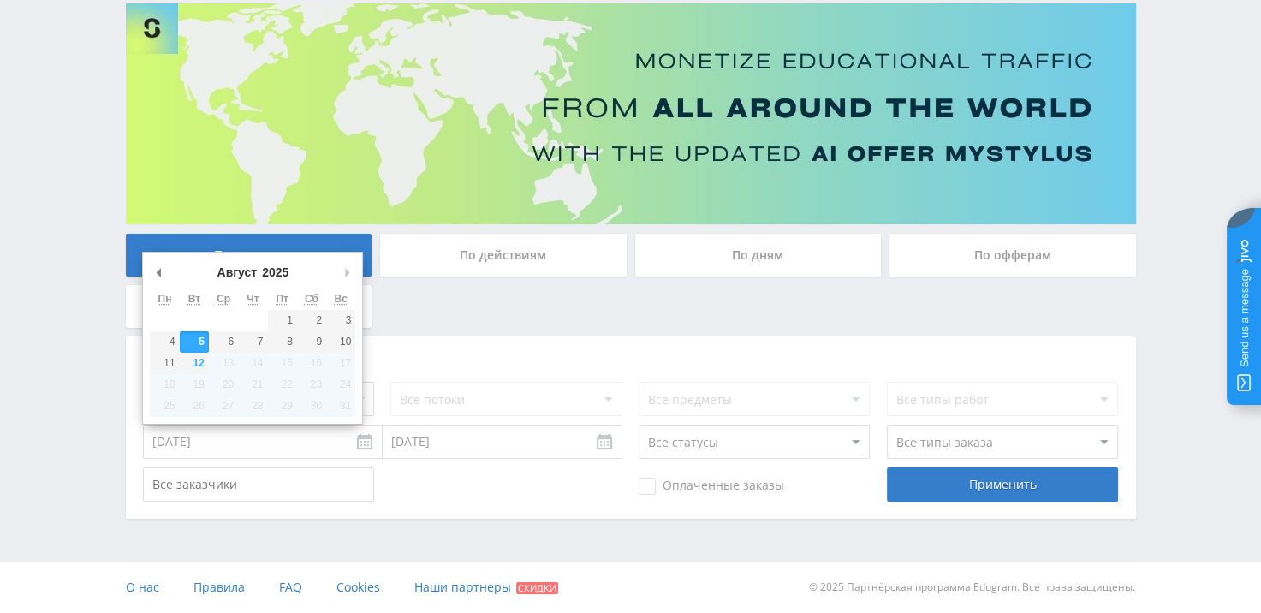 Image resolution: width=1261 pixels, height=613 pixels. I want to click on abbr: Четверг, so click(253, 299).